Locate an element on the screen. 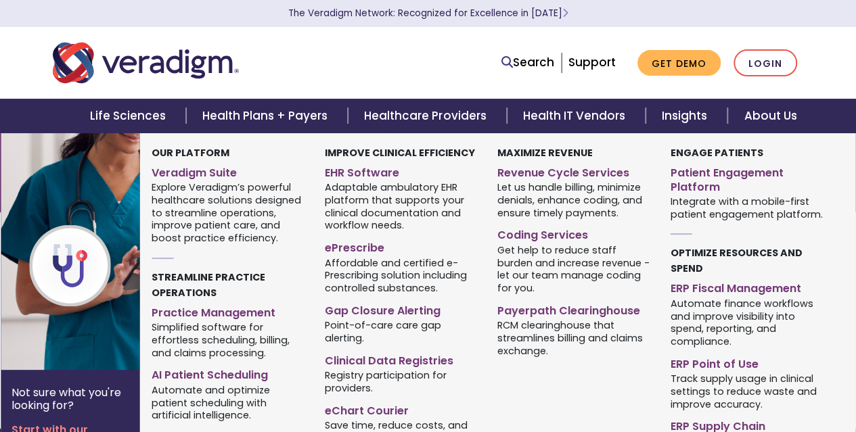  span: Simplified software for effortless scheduling, billing, and claims processing. is located at coordinates (228, 340).